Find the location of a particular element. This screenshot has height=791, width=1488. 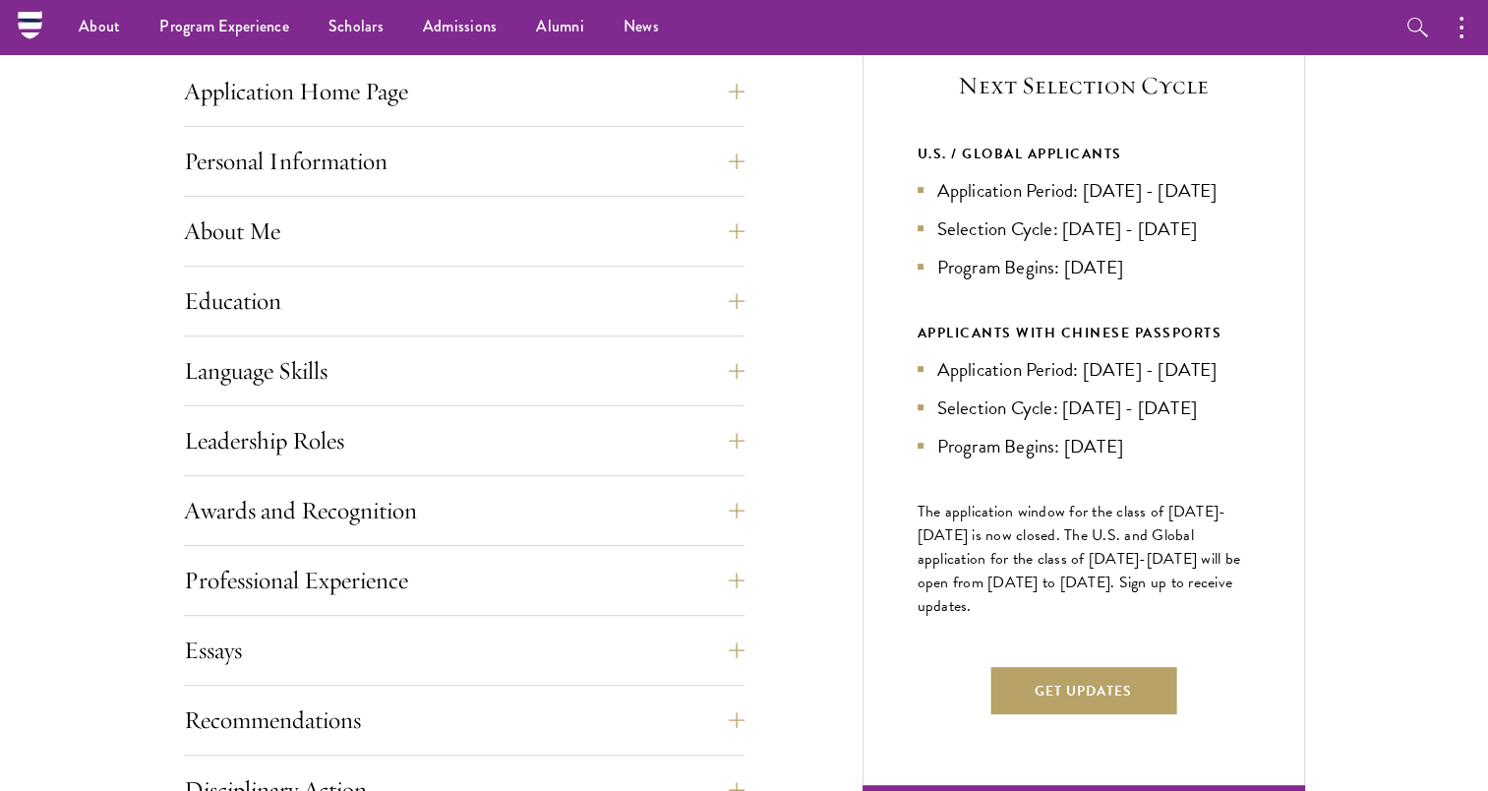

button: Awards and Recognition is located at coordinates (464, 510).